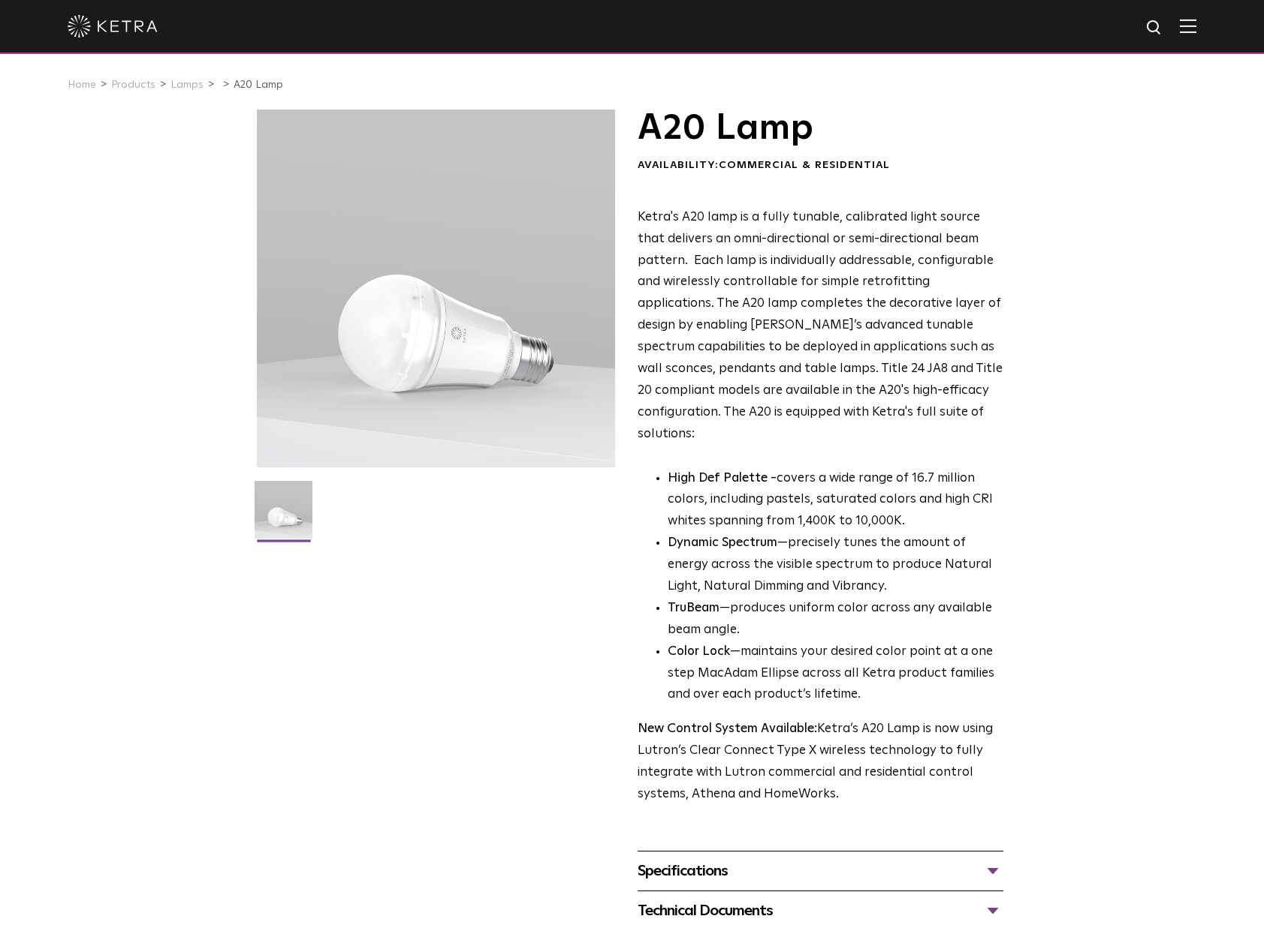 The height and width of the screenshot is (952, 1264). Describe the element at coordinates (820, 911) in the screenshot. I see `div: Technical Documents` at that location.